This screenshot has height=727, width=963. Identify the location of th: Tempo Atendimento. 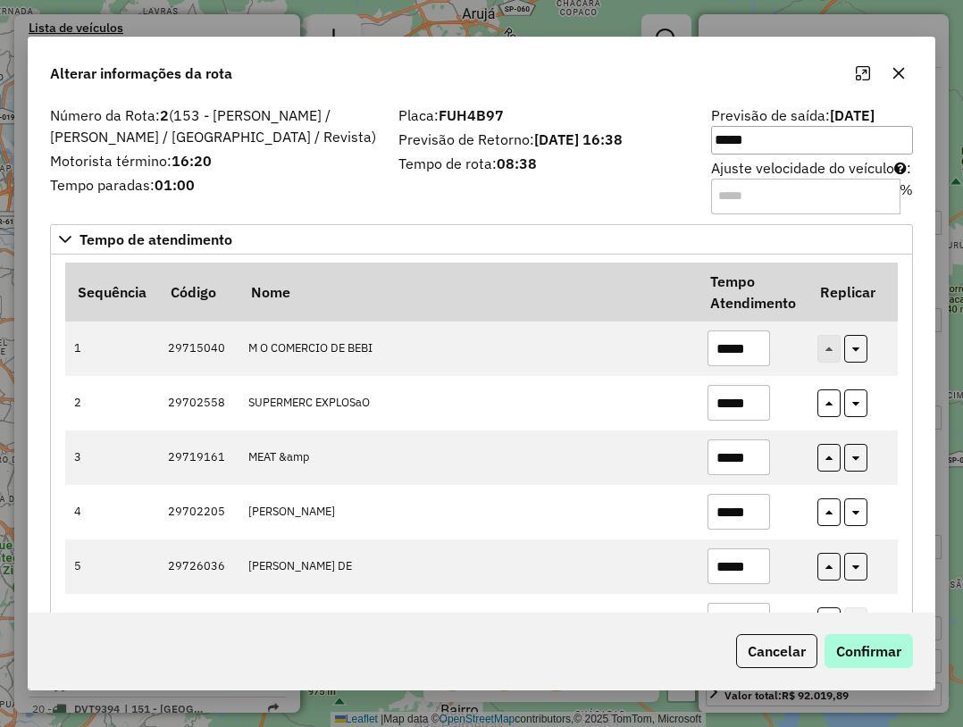
(752, 292).